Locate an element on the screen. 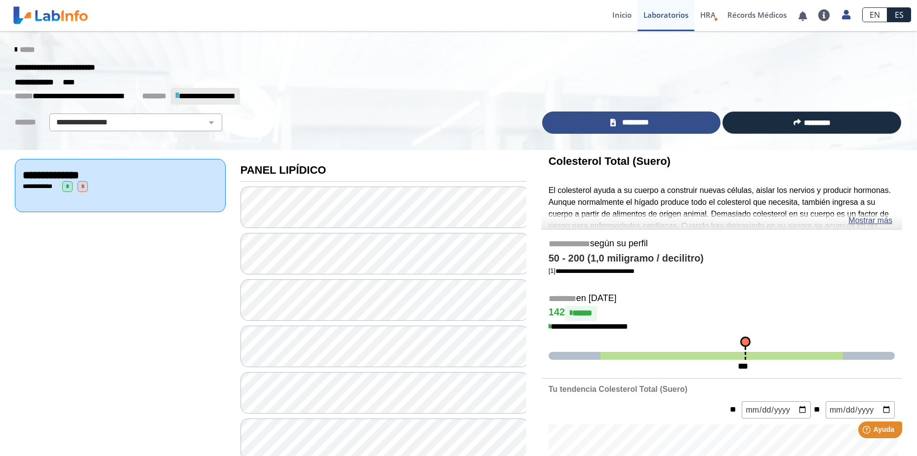  b: PANEL LIPÍDICO is located at coordinates (284, 170).